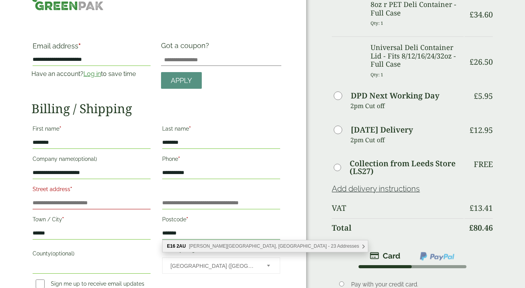  I want to click on span: Country/Region, so click(221, 266).